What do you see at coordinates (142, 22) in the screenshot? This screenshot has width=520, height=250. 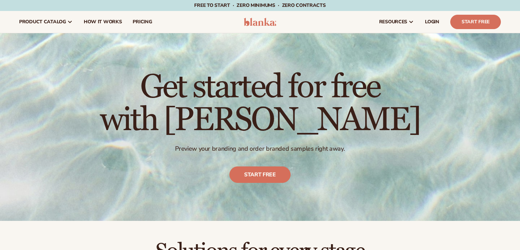 I see `span: pricing` at bounding box center [142, 22].